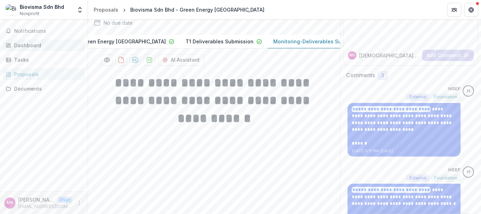 The height and width of the screenshot is (214, 481). I want to click on nav: breadcrumb, so click(179, 10).